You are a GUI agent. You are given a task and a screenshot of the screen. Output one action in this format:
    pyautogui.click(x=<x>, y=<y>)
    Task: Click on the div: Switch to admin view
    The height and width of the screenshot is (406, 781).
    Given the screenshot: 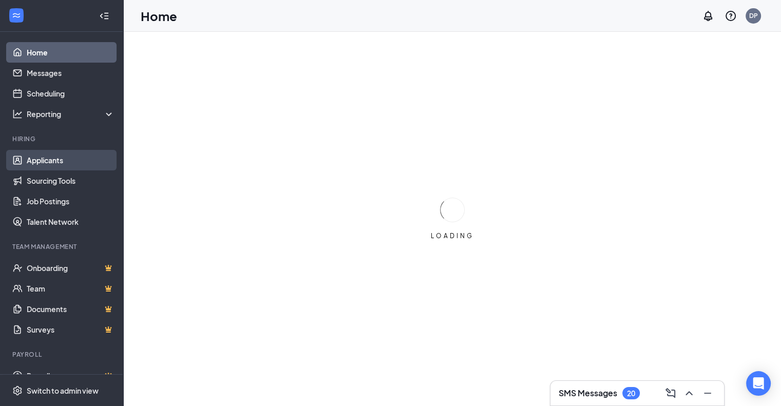 What is the action you would take?
    pyautogui.click(x=63, y=391)
    